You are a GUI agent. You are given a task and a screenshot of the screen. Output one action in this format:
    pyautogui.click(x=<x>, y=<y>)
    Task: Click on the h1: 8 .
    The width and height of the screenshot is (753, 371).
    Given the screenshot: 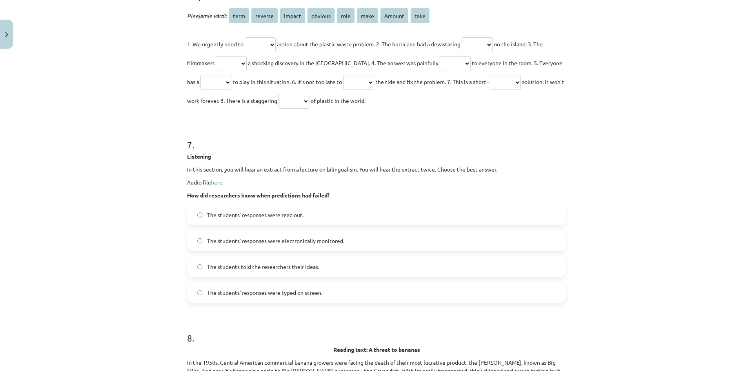 What is the action you would take?
    pyautogui.click(x=377, y=331)
    